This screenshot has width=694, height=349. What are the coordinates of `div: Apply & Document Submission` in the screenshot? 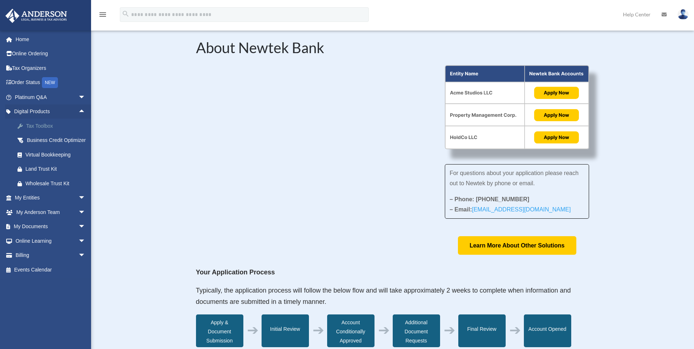 It's located at (220, 331).